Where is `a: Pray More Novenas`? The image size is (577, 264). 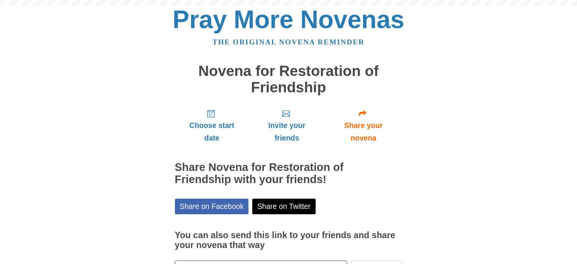
a: Pray More Novenas is located at coordinates (289, 19).